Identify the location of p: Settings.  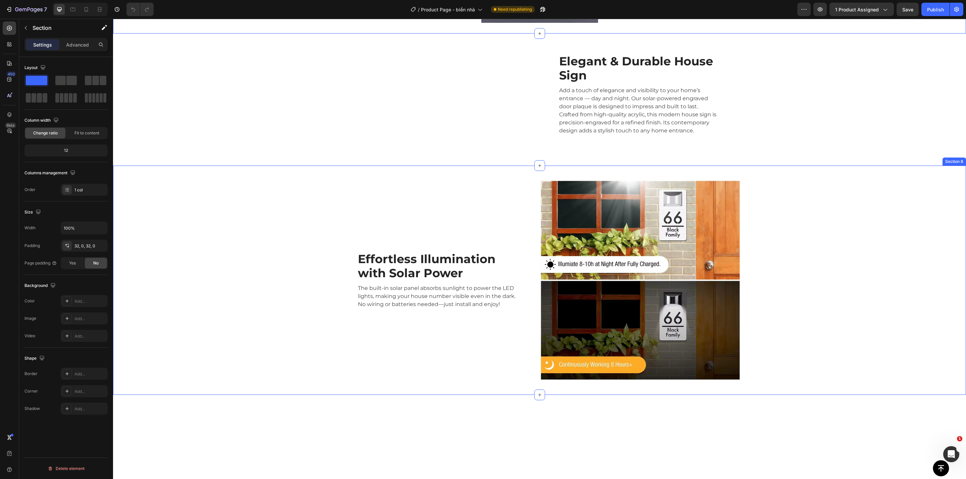
(43, 45).